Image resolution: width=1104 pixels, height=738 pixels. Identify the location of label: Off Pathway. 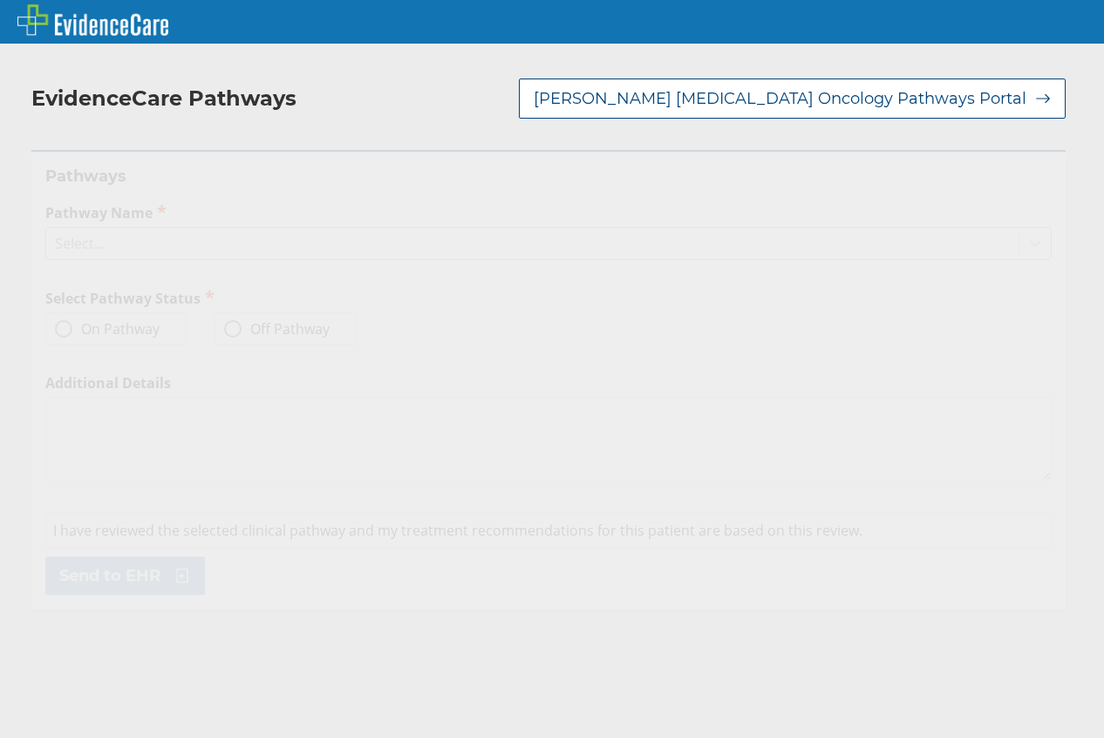
(277, 329).